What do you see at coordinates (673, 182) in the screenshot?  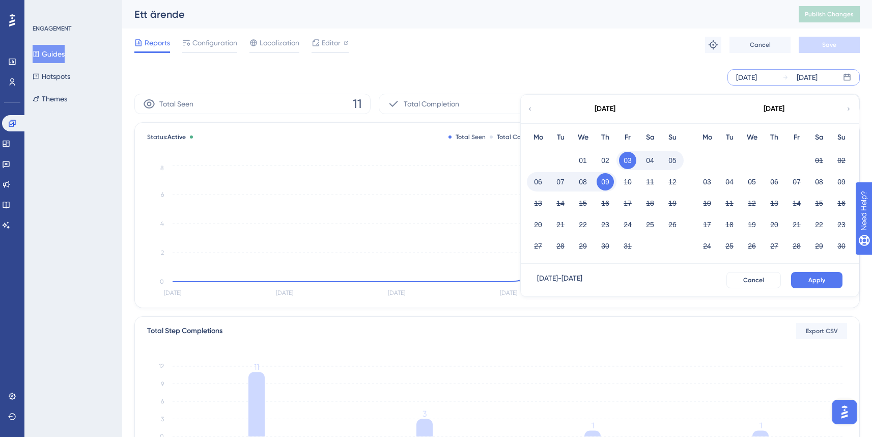 I see `button: 12` at bounding box center [673, 182].